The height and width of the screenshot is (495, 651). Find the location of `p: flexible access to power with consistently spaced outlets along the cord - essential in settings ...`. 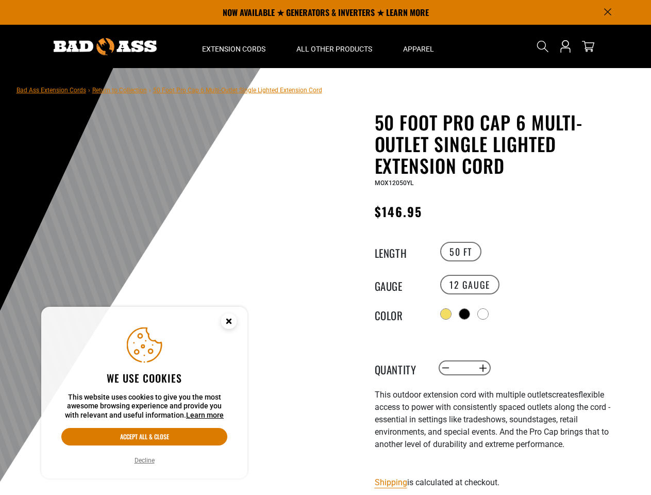

p: flexible access to power with consistently spaced outlets along the cord - essential in settings ... is located at coordinates (501, 420).